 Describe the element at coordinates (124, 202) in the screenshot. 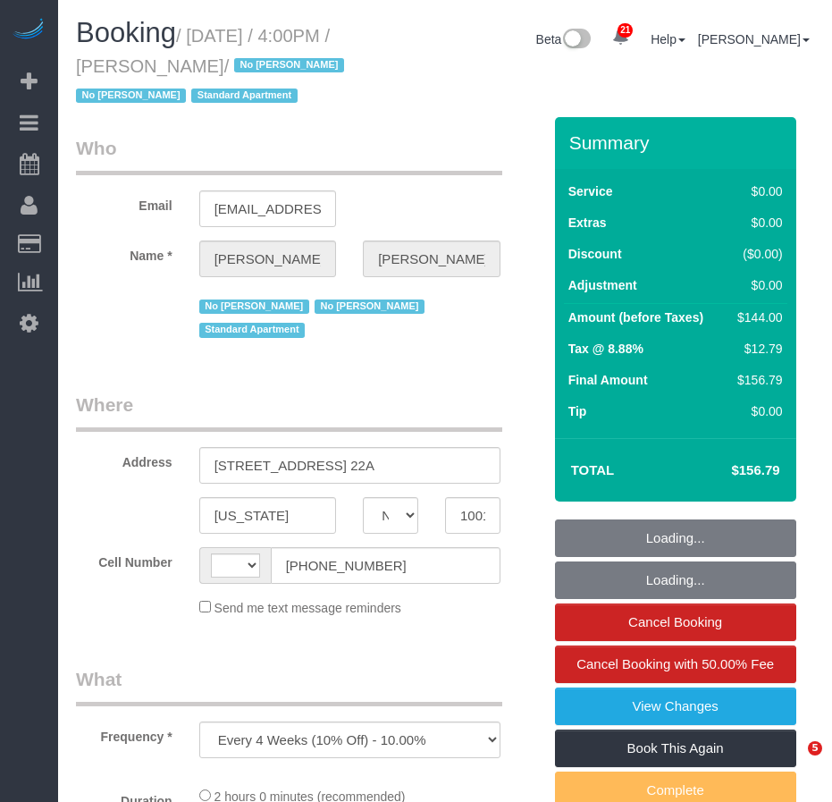

I see `label: Email` at that location.